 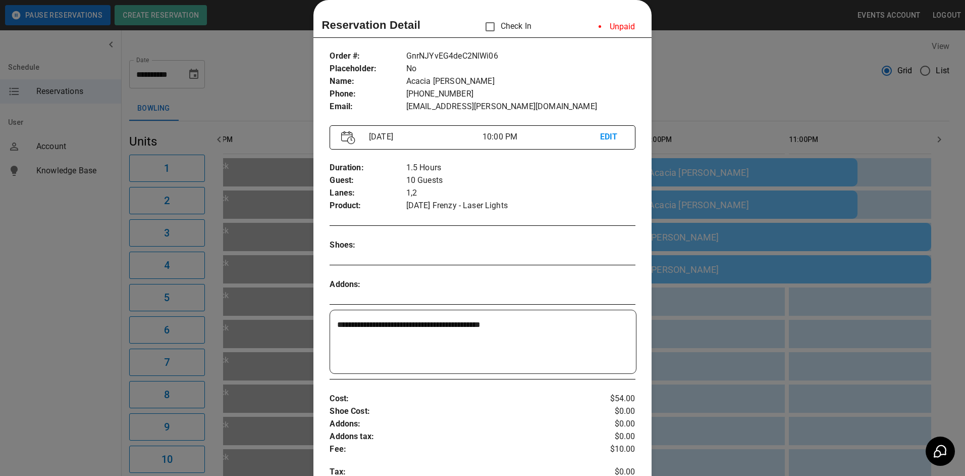 I want to click on p: Placeholder :, so click(x=368, y=69).